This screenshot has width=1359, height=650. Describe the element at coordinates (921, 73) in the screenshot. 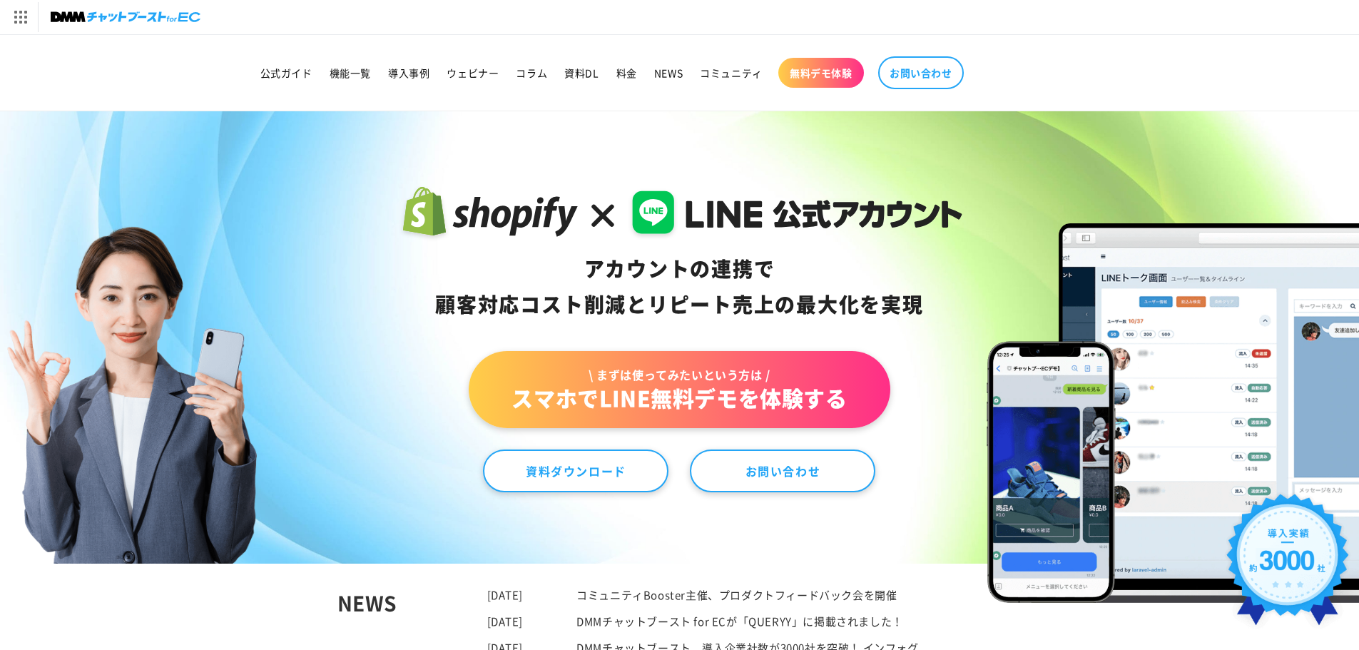

I see `span: お問い合わせ` at that location.